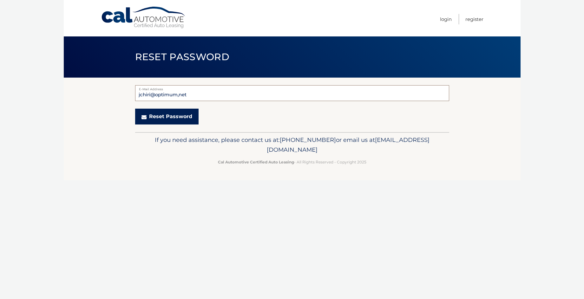 The width and height of the screenshot is (584, 299). I want to click on span: Reset Password, so click(182, 57).